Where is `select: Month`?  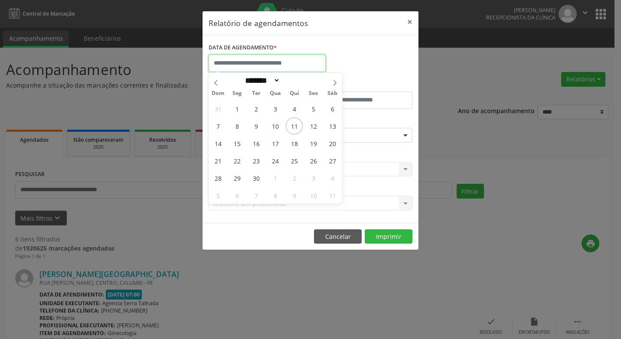
select: Month is located at coordinates (261, 80).